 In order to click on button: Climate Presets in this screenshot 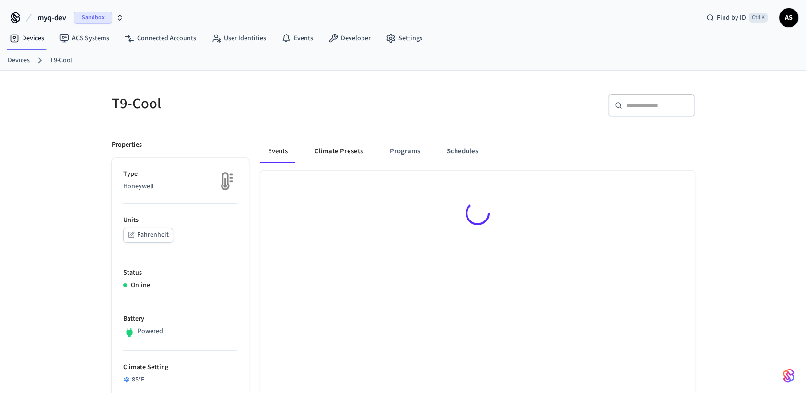, I will do `click(338, 151)`.